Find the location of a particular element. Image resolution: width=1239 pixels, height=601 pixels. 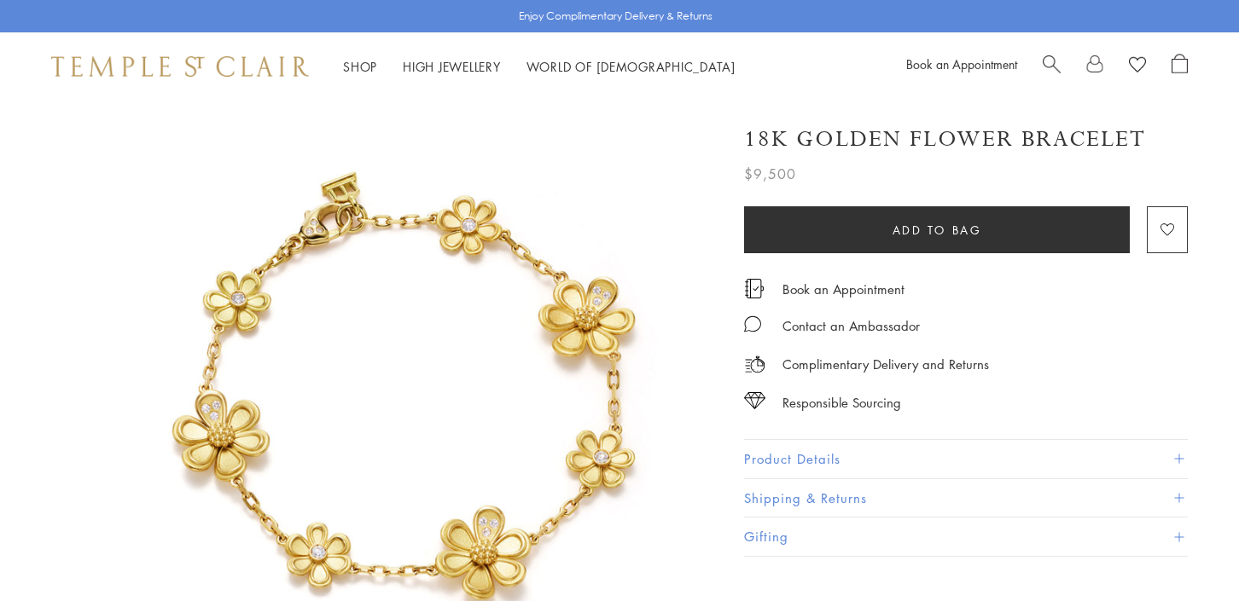

span: $9,500 is located at coordinates (769, 174).